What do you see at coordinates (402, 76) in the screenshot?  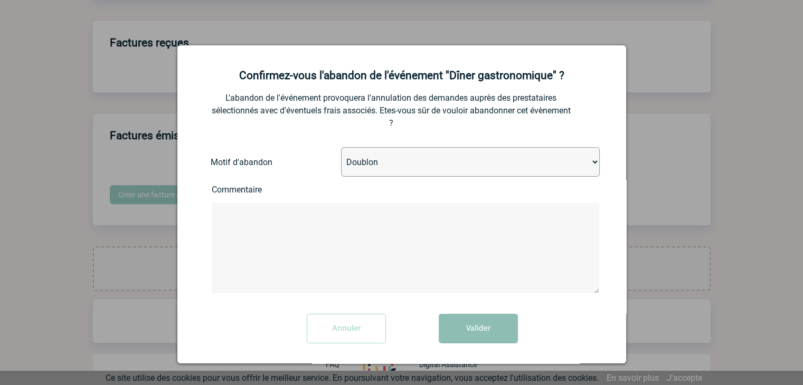 I see `h2: Confirmez-vous l'abandon de l'événement "Dîner gastronomique" ?` at bounding box center [402, 76].